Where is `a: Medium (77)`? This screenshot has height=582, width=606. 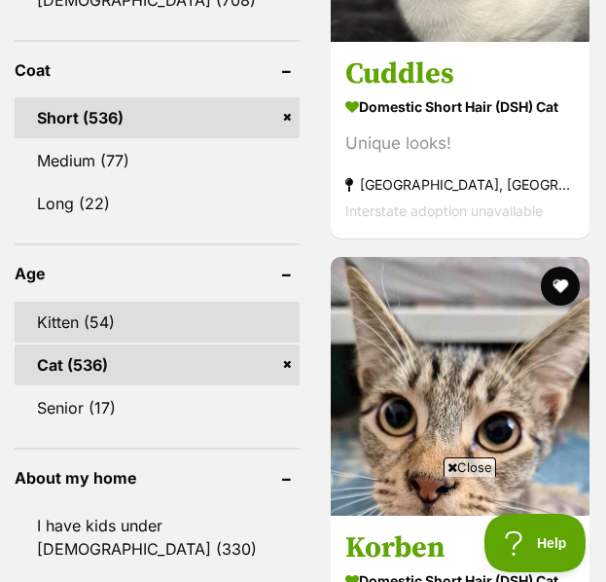
a: Medium (77) is located at coordinates (157, 160).